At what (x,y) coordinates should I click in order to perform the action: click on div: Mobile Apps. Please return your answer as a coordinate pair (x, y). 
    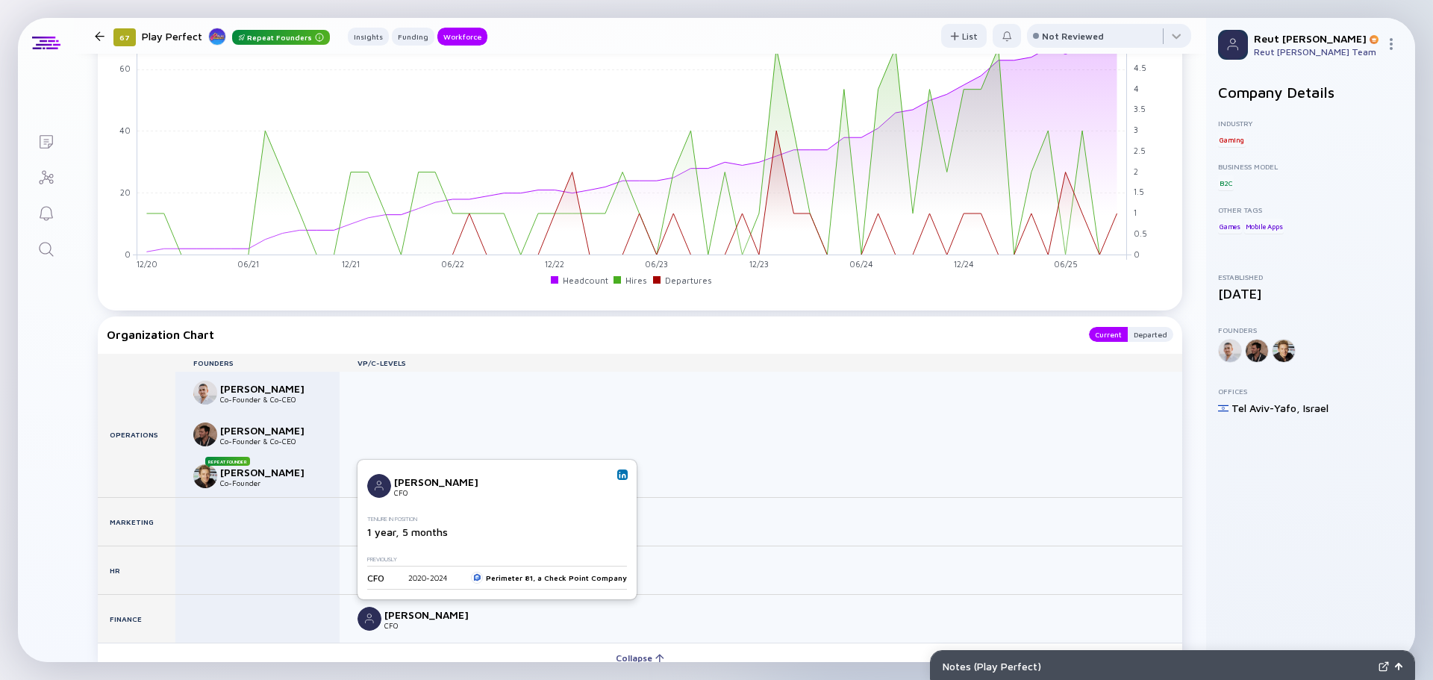
    Looking at the image, I should click on (1264, 226).